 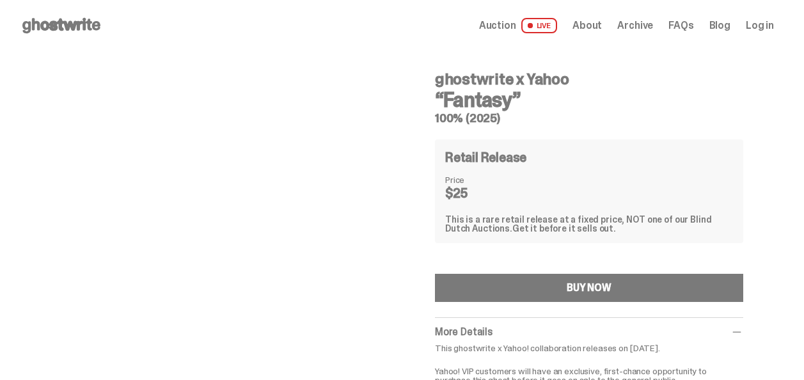 I want to click on a: Blog, so click(x=720, y=26).